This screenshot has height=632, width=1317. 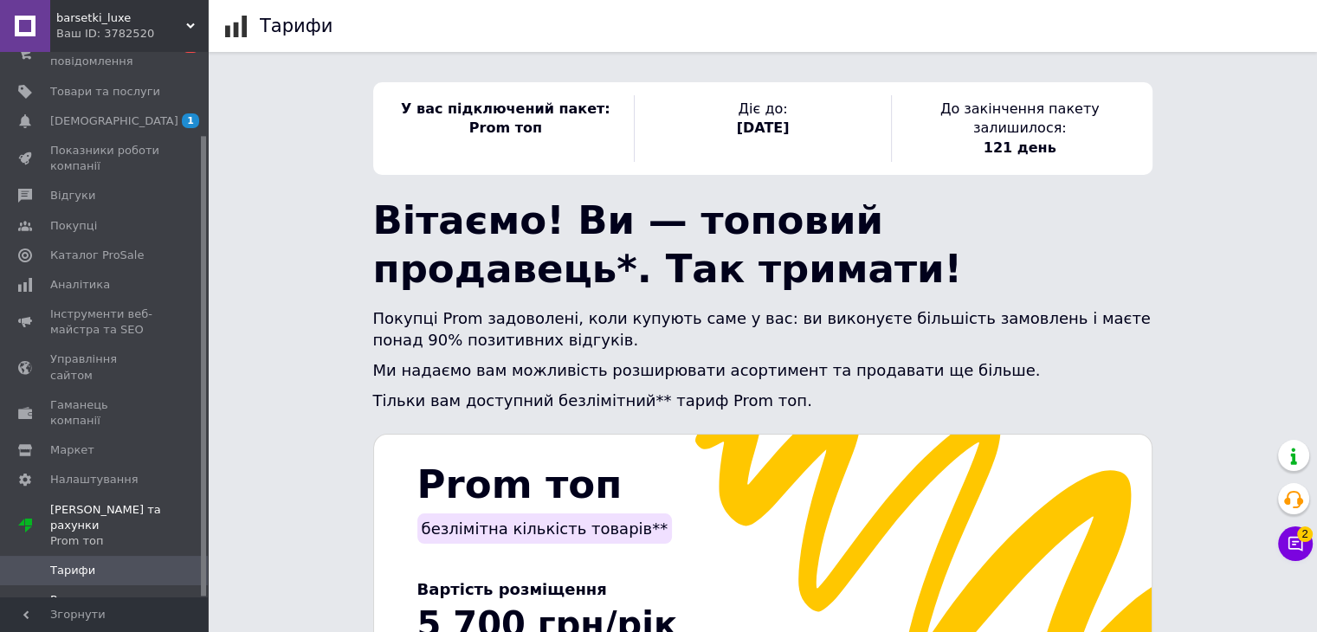 What do you see at coordinates (74, 226) in the screenshot?
I see `span: Покупці` at bounding box center [74, 226].